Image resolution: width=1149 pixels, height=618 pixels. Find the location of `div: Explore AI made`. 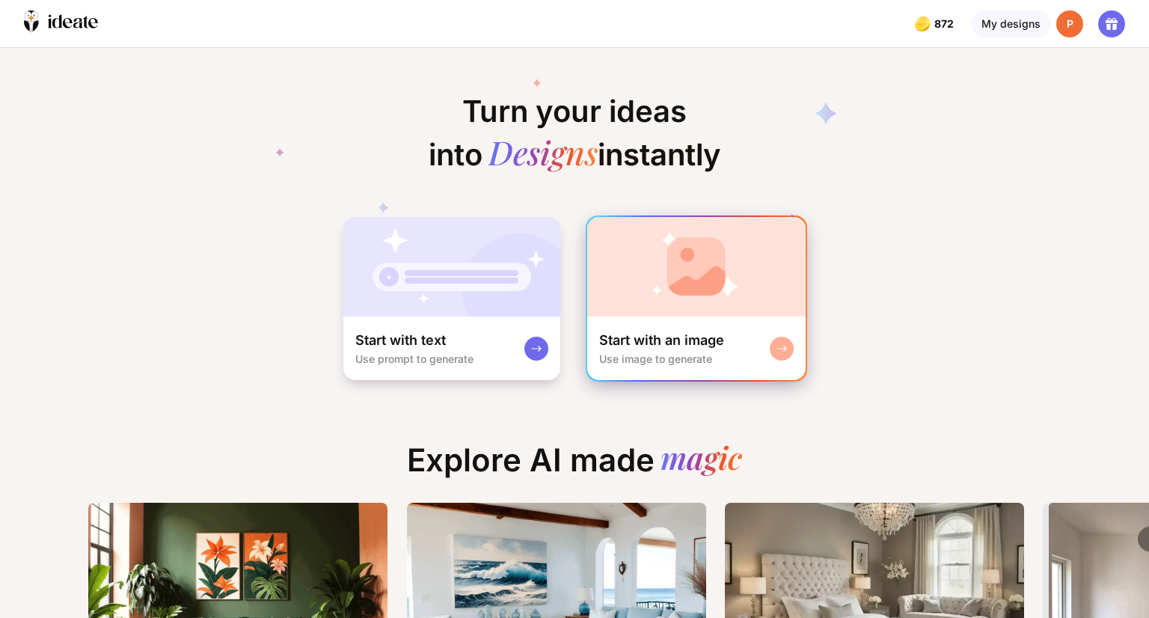

div: Explore AI made is located at coordinates (575, 466).